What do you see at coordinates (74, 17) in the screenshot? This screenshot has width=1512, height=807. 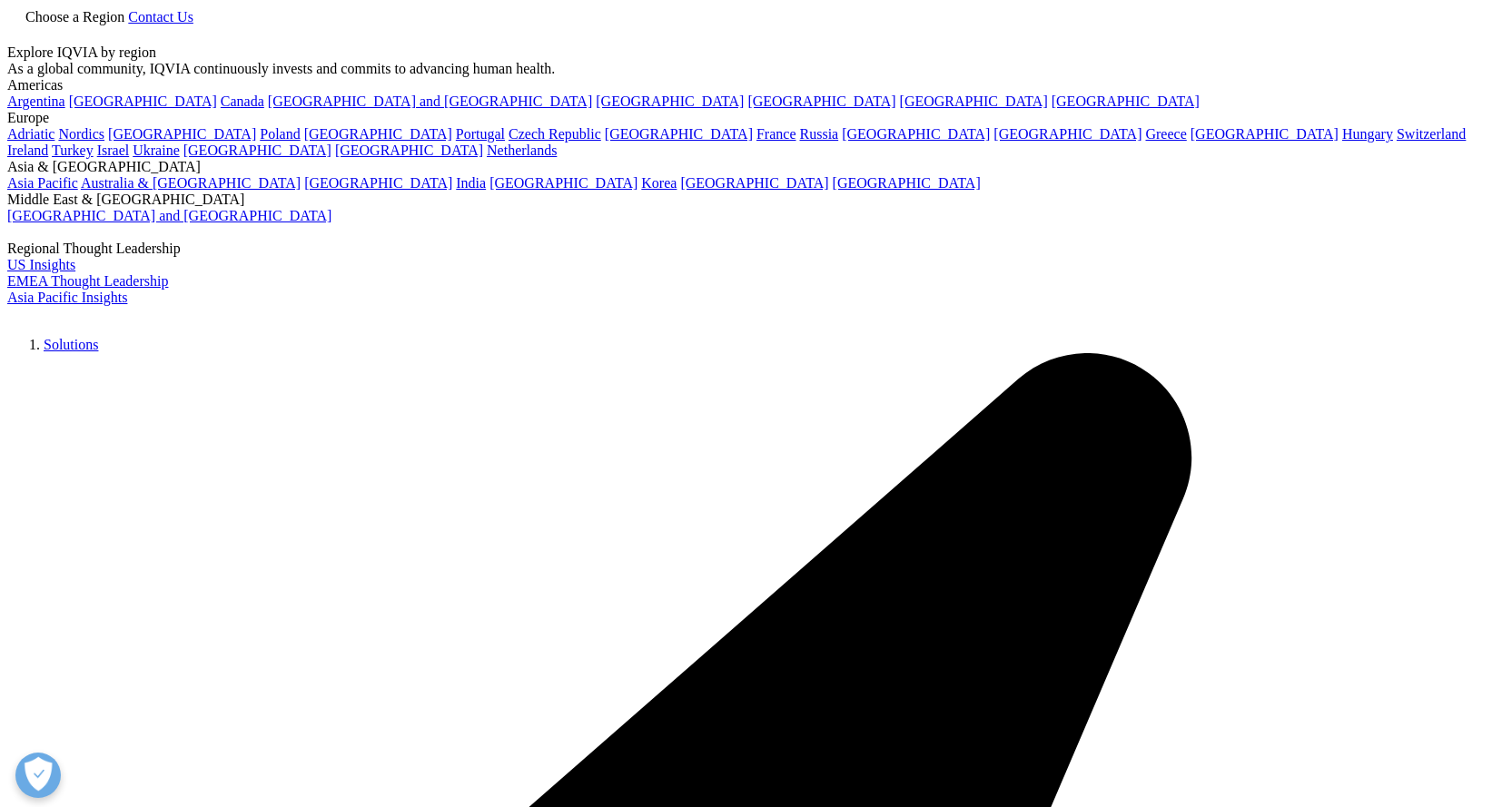 I see `span: Choose a Region` at bounding box center [74, 17].